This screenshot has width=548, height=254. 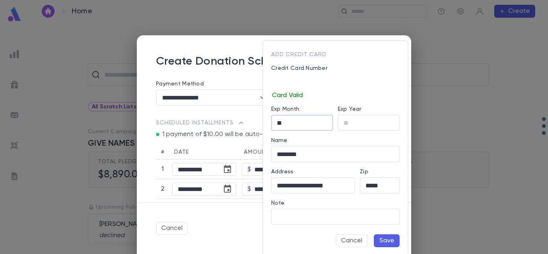 What do you see at coordinates (282, 172) in the screenshot?
I see `label: Address` at bounding box center [282, 172].